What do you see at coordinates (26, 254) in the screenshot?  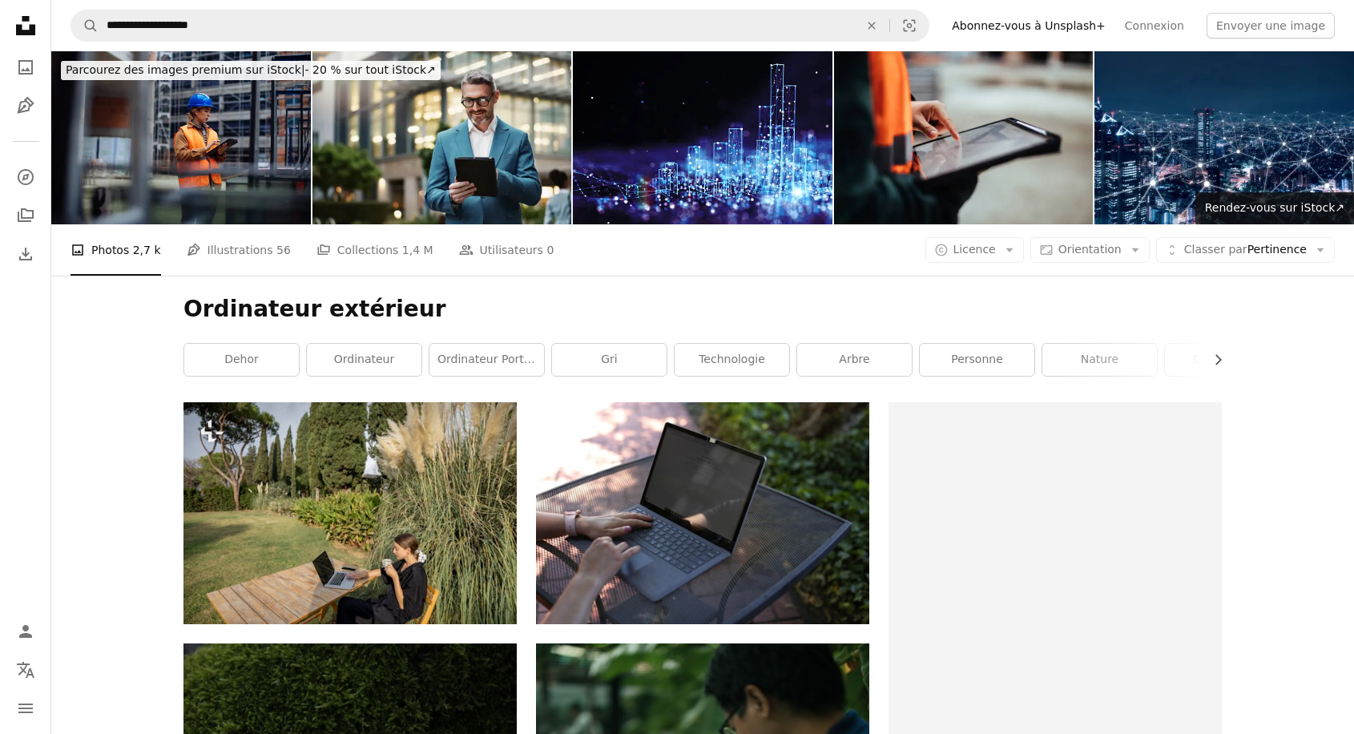 I see `a: Historique de téléchargement` at bounding box center [26, 254].